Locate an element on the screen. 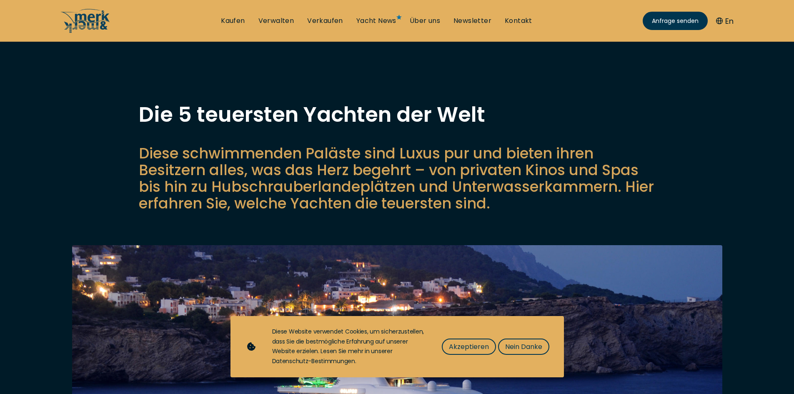  a: Über uns is located at coordinates (425, 21).